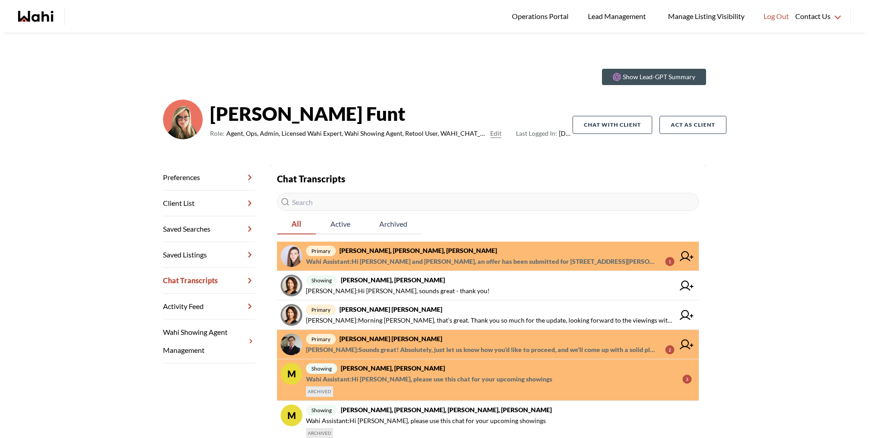  I want to click on button: All, so click(297, 225).